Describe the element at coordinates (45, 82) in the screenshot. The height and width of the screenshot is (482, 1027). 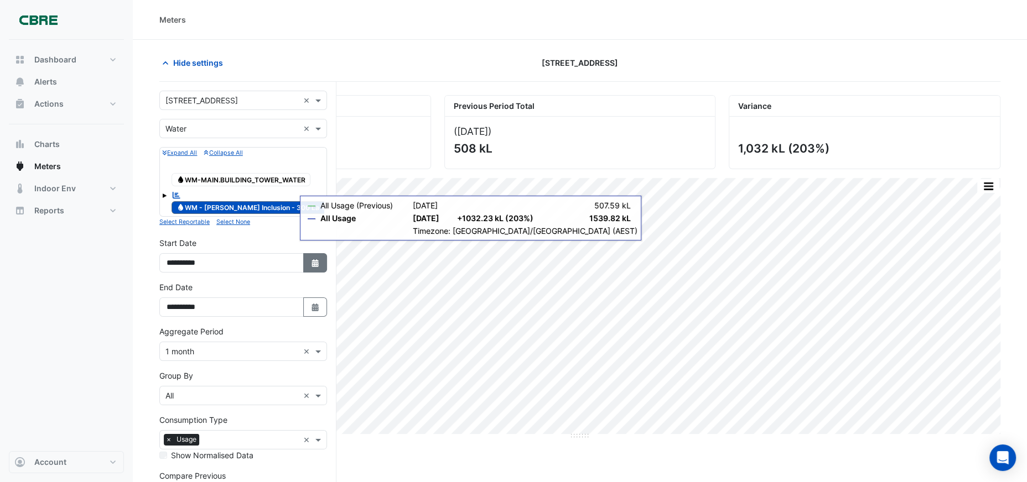
I see `span: Alerts` at that location.